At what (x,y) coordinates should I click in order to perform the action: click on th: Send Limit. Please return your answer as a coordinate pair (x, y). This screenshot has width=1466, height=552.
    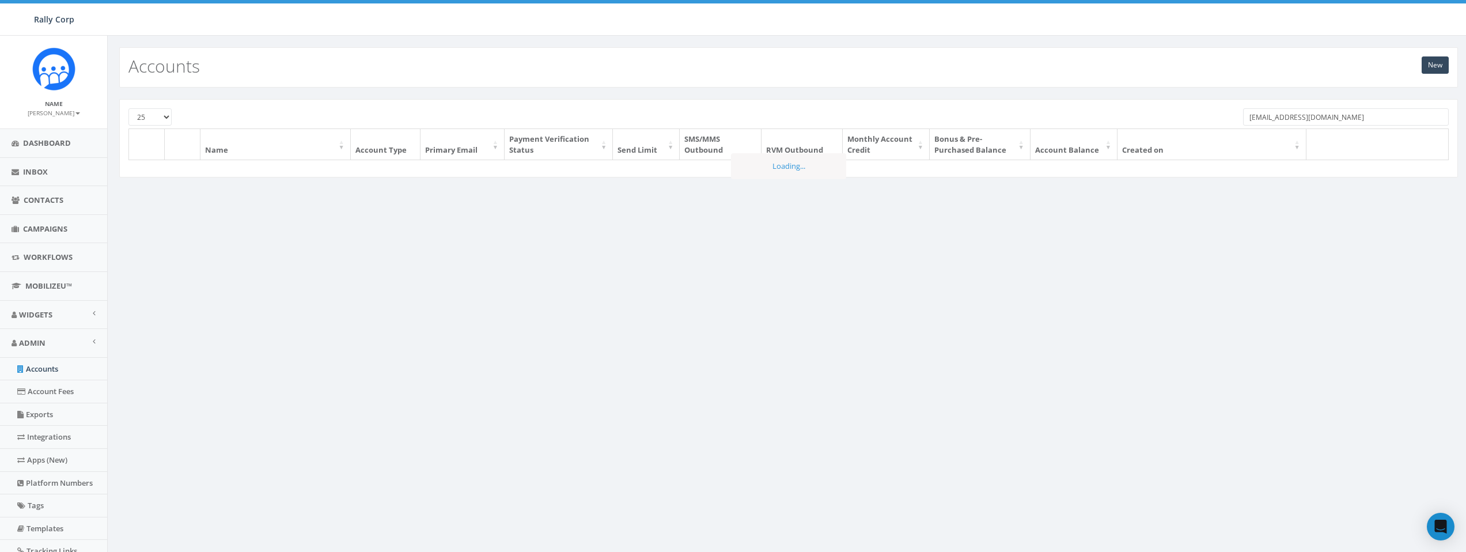
    Looking at the image, I should click on (646, 144).